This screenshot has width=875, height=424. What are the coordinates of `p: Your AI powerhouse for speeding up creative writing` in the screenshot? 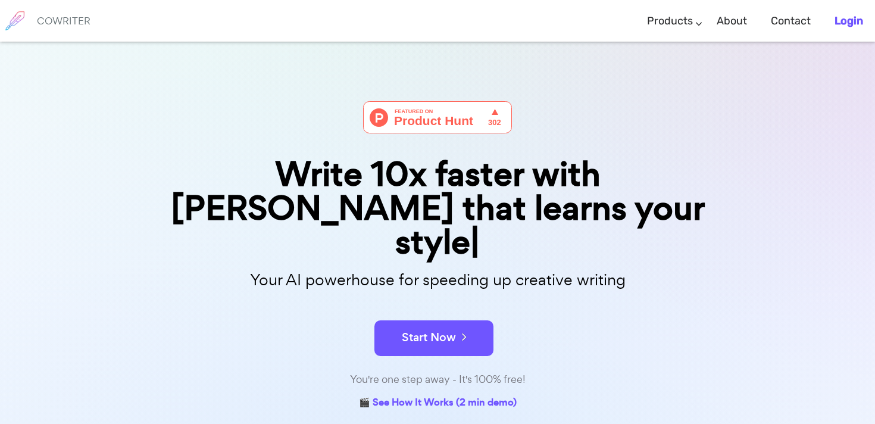 It's located at (438, 280).